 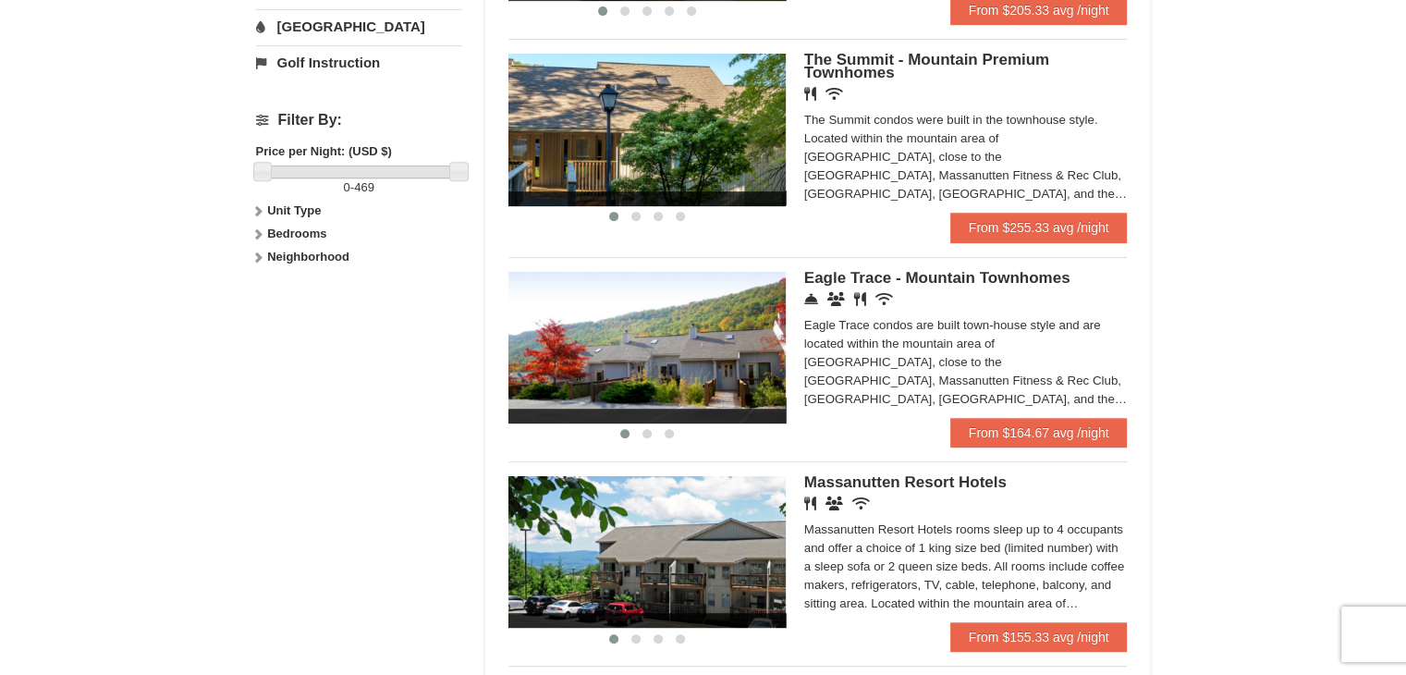 What do you see at coordinates (364, 187) in the screenshot?
I see `span: 469` at bounding box center [364, 187].